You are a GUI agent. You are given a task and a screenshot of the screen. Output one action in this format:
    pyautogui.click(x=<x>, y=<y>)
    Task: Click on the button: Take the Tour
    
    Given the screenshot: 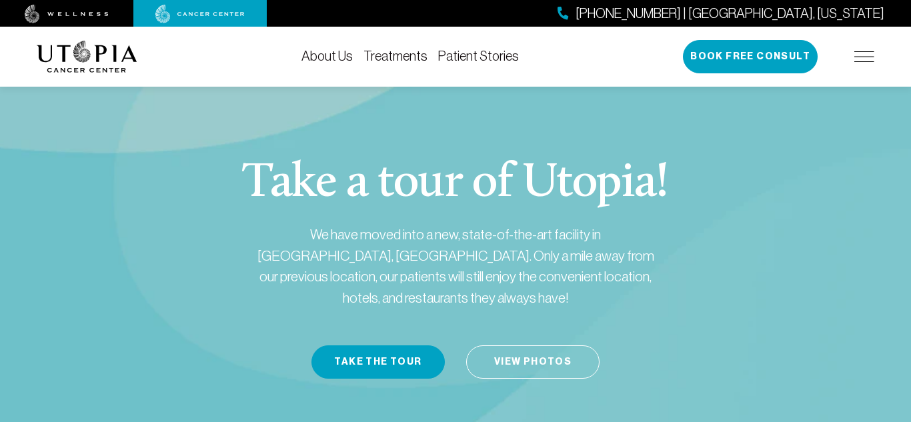 What is the action you would take?
    pyautogui.click(x=378, y=362)
    